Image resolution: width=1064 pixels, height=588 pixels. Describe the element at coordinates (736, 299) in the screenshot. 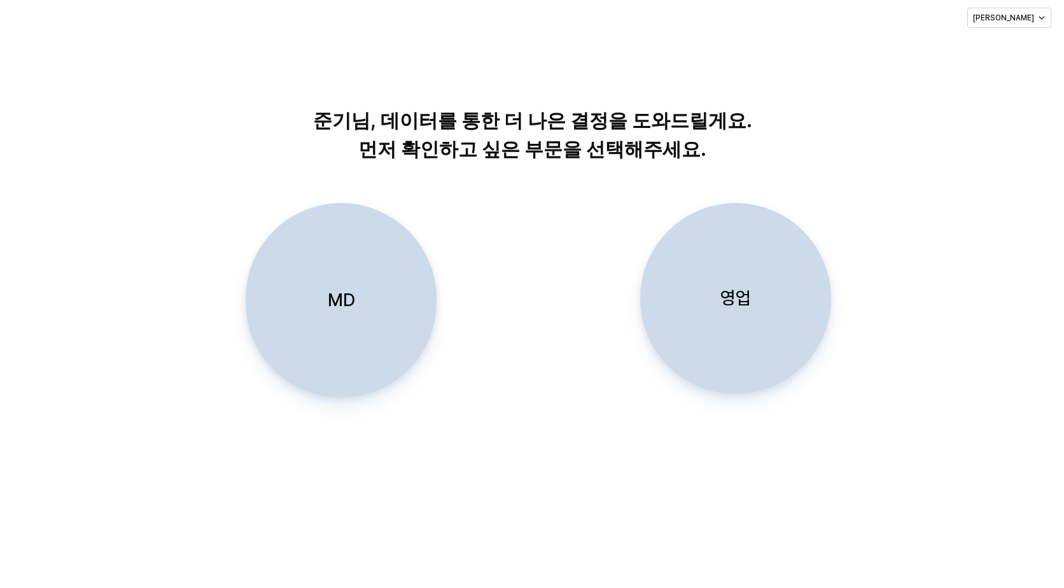

I see `button: 영업` at that location.